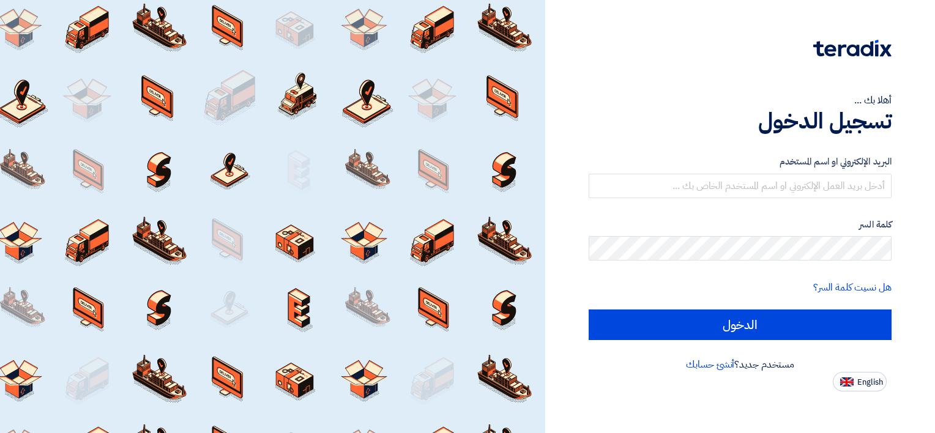 The width and height of the screenshot is (935, 433). I want to click on img: en-US.png, so click(847, 382).